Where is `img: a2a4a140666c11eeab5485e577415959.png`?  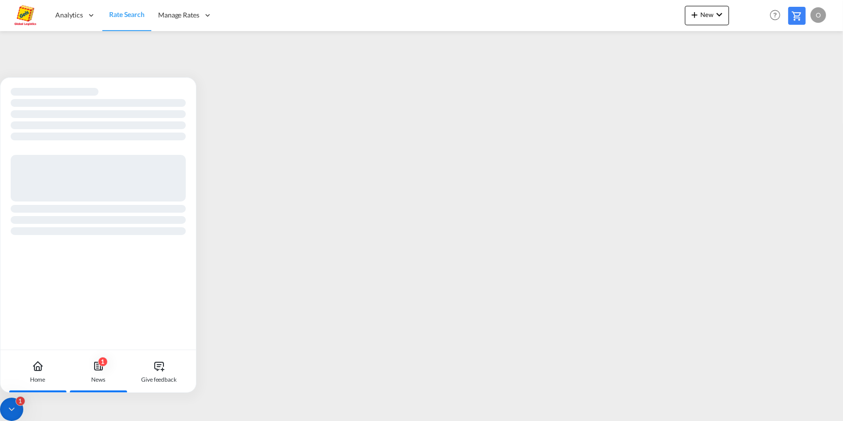 img: a2a4a140666c11eeab5485e577415959.png is located at coordinates (25, 15).